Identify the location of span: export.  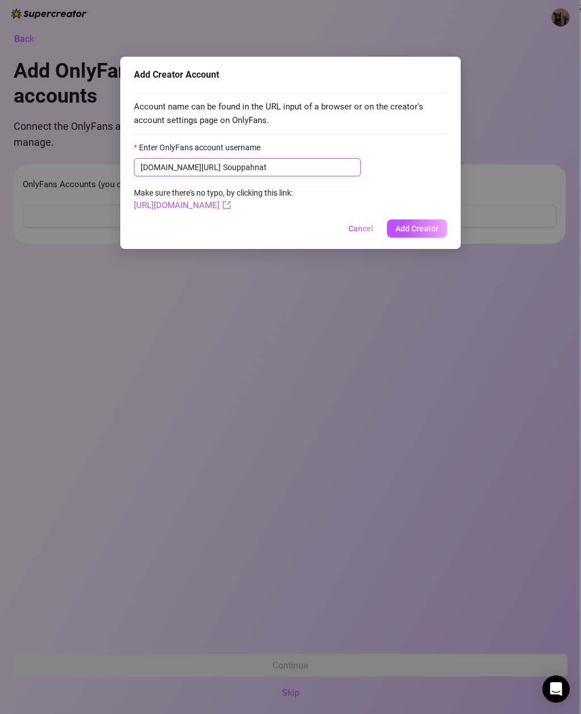
(226, 205).